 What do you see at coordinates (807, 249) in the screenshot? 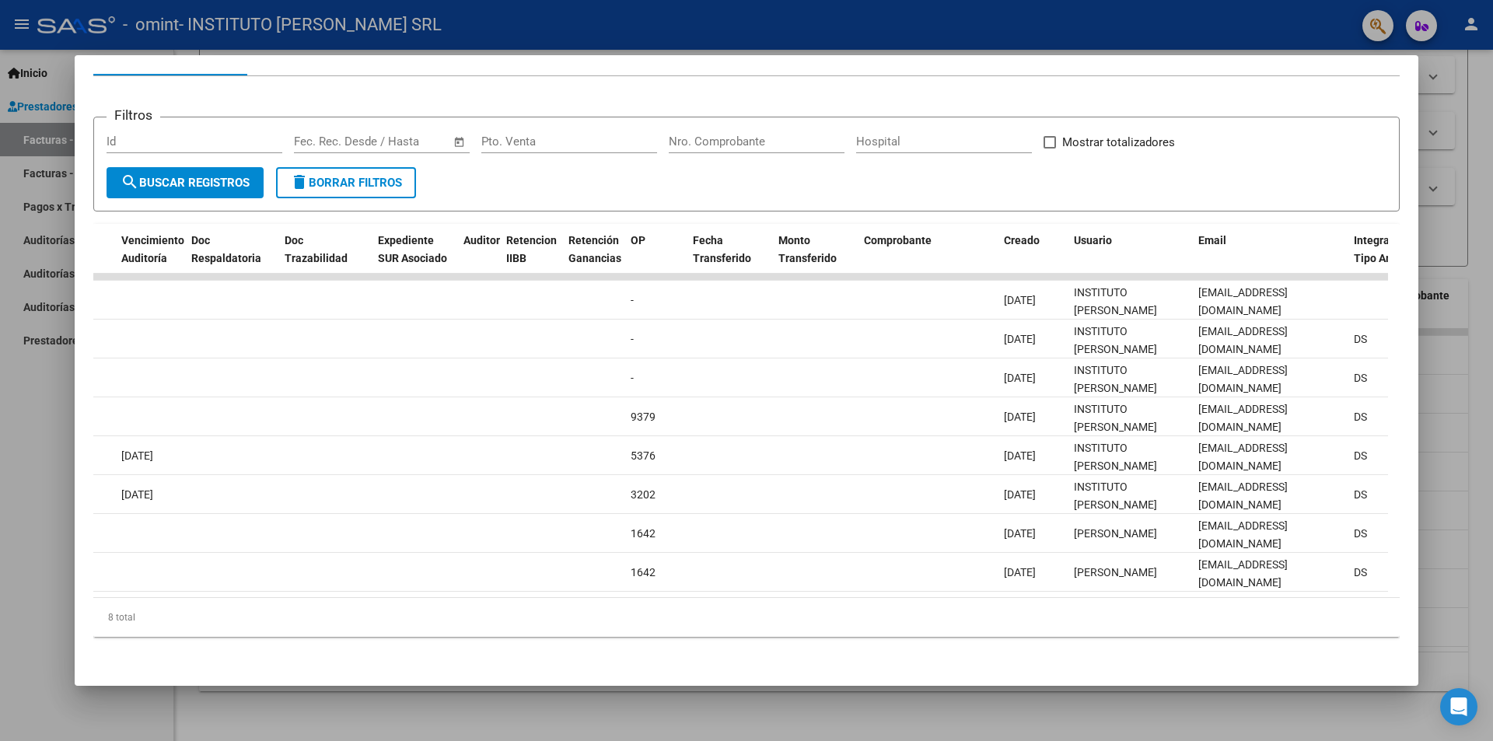
I see `span: Monto Transferido` at bounding box center [807, 249].